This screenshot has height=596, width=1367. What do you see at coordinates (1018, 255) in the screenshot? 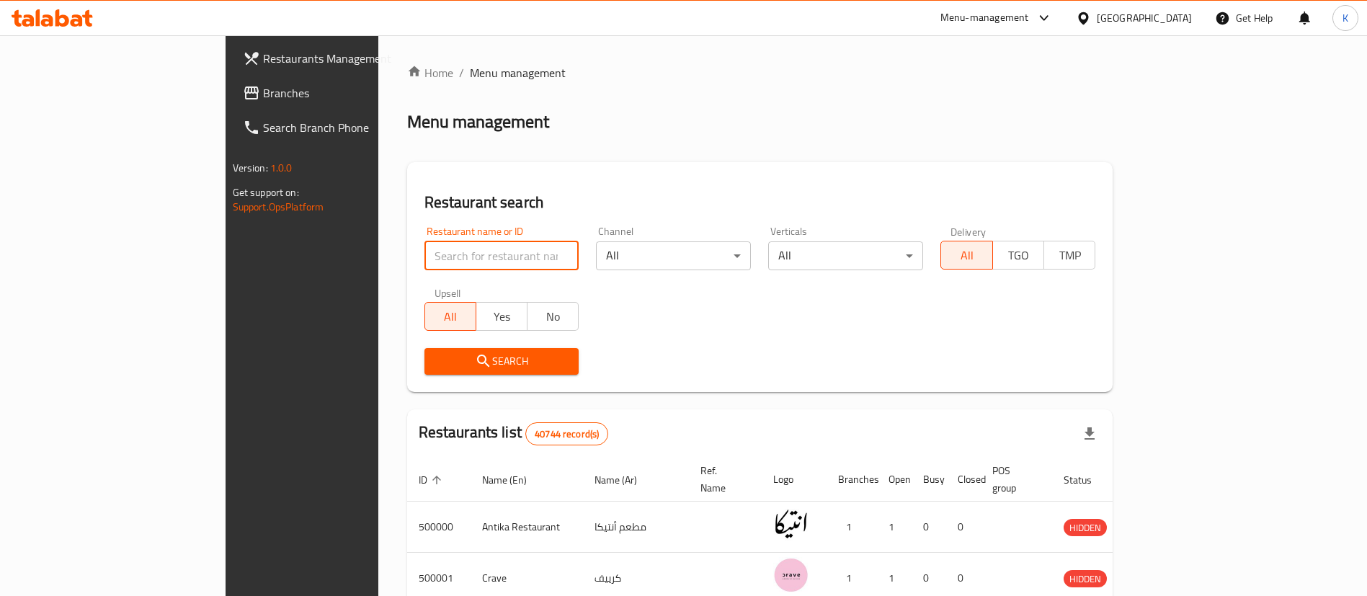
I see `span: TGO` at bounding box center [1018, 255].